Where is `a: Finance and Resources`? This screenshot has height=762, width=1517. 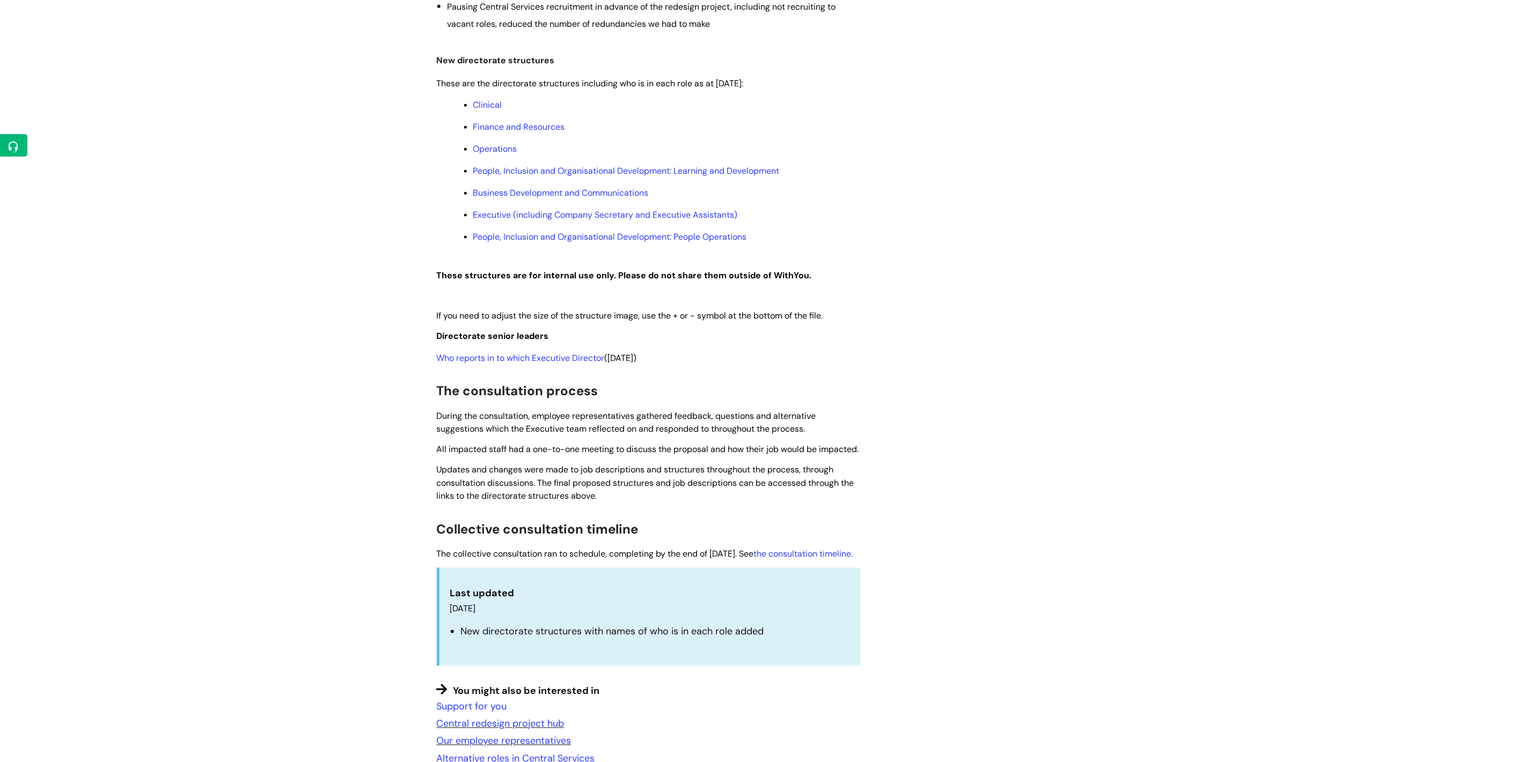
a: Finance and Resources is located at coordinates (519, 127).